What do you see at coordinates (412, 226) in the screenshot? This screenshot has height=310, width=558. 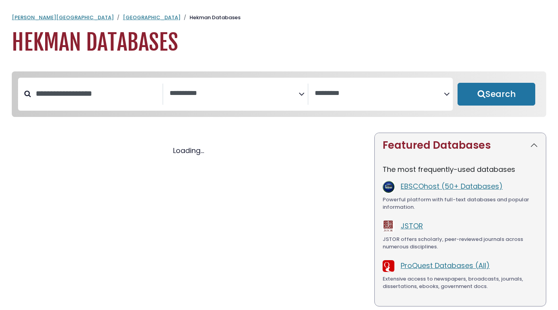 I see `a: JSTOR` at bounding box center [412, 226].